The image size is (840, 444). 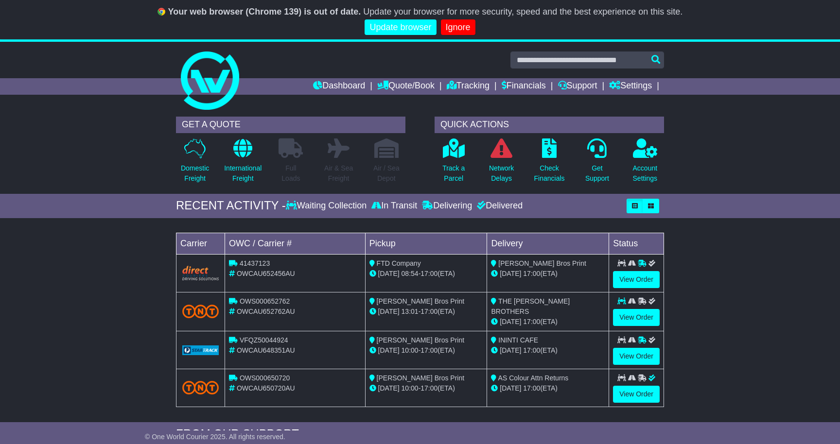 I want to click on p: Domestic Freight, so click(x=195, y=174).